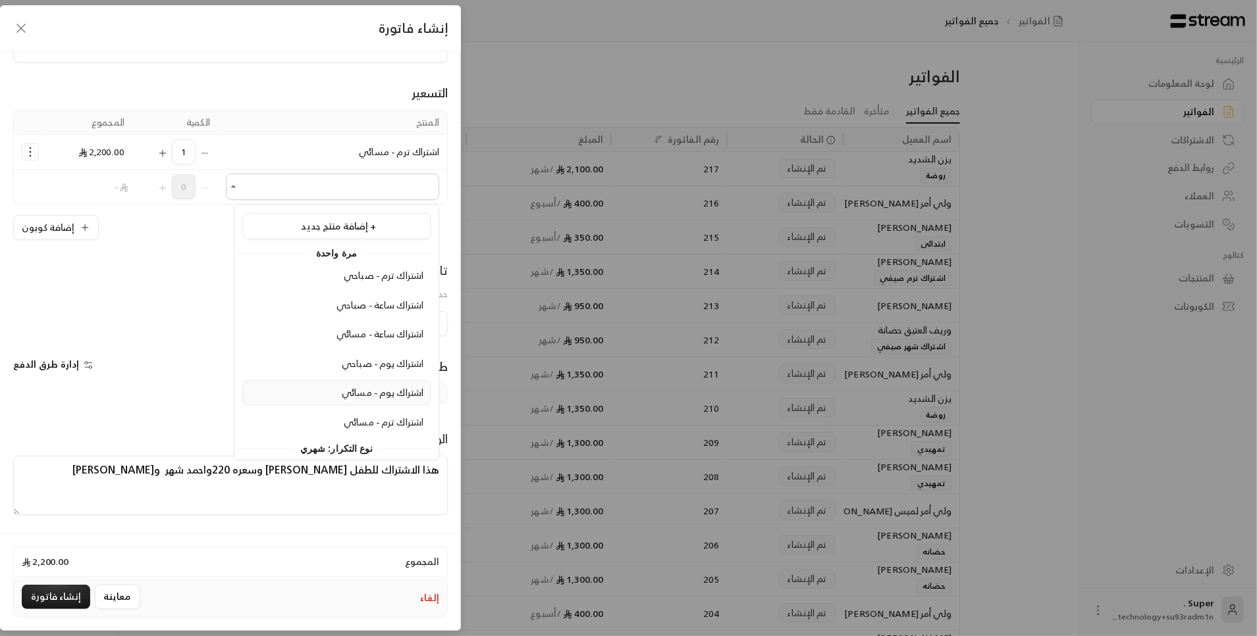 The width and height of the screenshot is (1257, 636). Describe the element at coordinates (56, 597) in the screenshot. I see `button: إنشاء فاتورة` at that location.